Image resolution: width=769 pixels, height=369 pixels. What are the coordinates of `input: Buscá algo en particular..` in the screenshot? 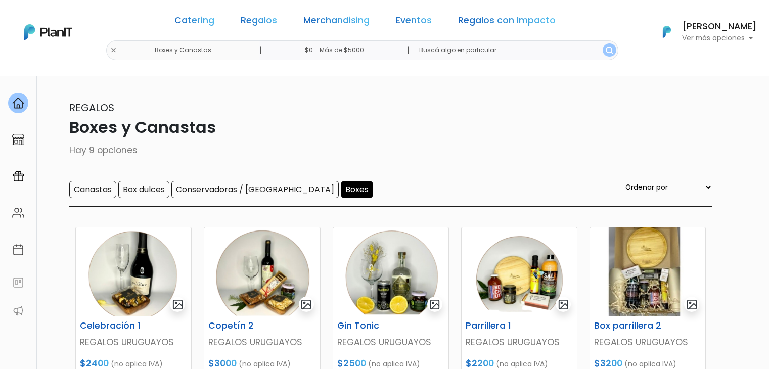 It's located at (514, 50).